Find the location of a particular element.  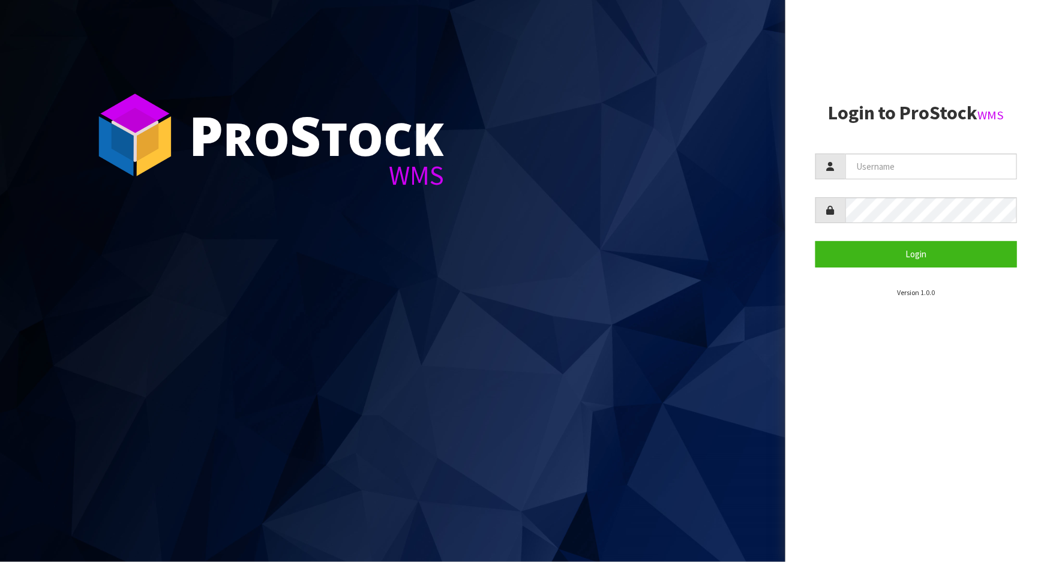

span: P is located at coordinates (206, 135).